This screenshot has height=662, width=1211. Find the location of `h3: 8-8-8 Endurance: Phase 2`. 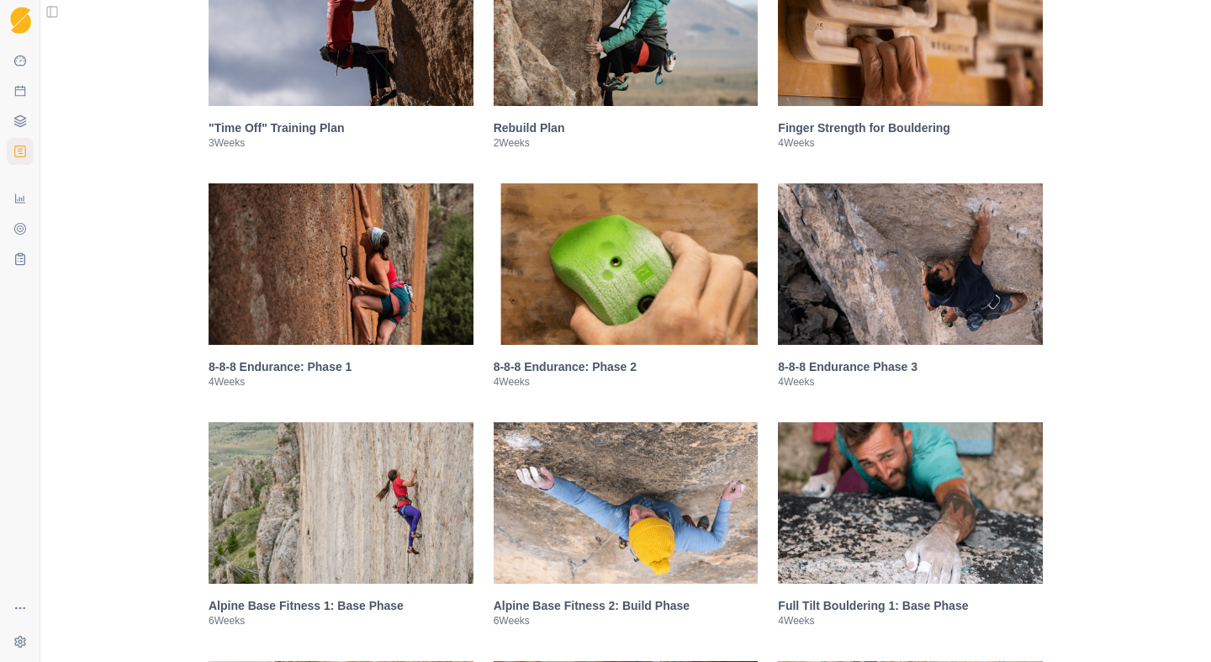

h3: 8-8-8 Endurance: Phase 2 is located at coordinates (626, 367).